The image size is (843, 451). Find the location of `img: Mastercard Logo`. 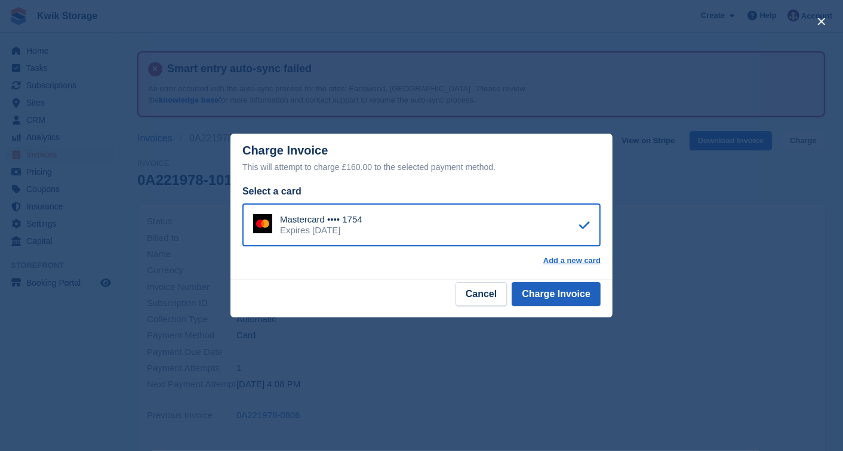

img: Mastercard Logo is located at coordinates (263, 224).